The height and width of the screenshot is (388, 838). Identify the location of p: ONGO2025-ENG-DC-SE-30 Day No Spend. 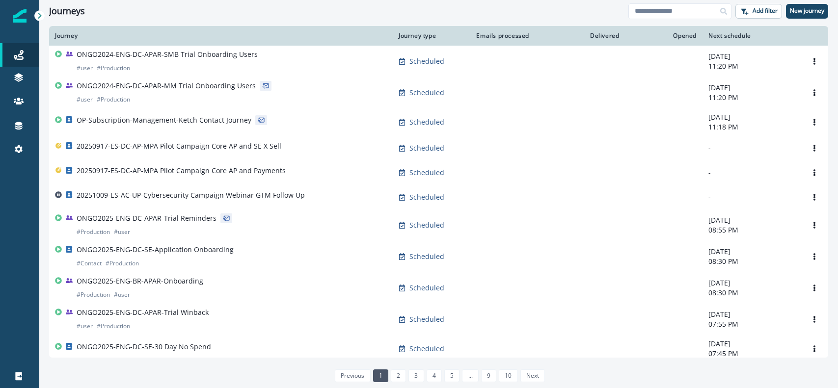
(144, 347).